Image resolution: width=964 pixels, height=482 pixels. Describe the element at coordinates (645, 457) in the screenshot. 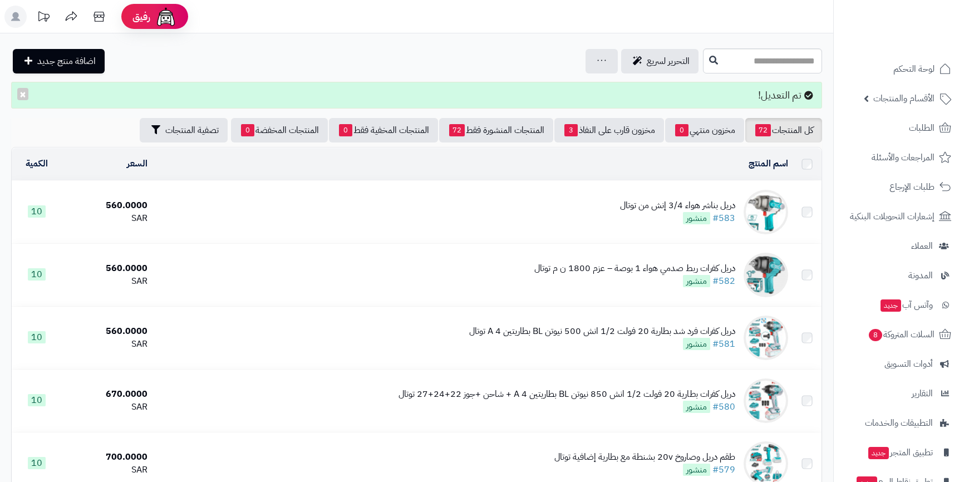

I see `div: طقم دريل وصاروخ 20v بشنطة مع بطارية إضافية توتال` at that location.